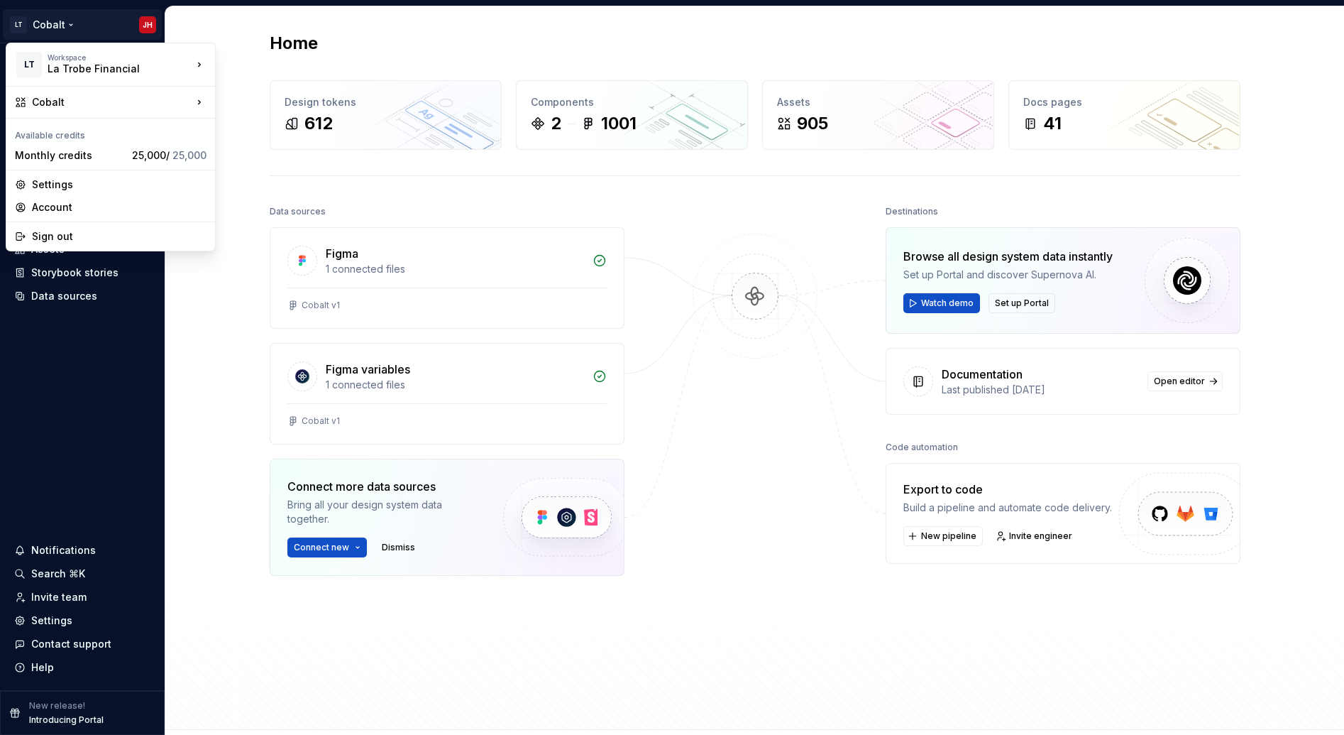 The image size is (1344, 735). I want to click on div: La Trobe Financial, so click(108, 69).